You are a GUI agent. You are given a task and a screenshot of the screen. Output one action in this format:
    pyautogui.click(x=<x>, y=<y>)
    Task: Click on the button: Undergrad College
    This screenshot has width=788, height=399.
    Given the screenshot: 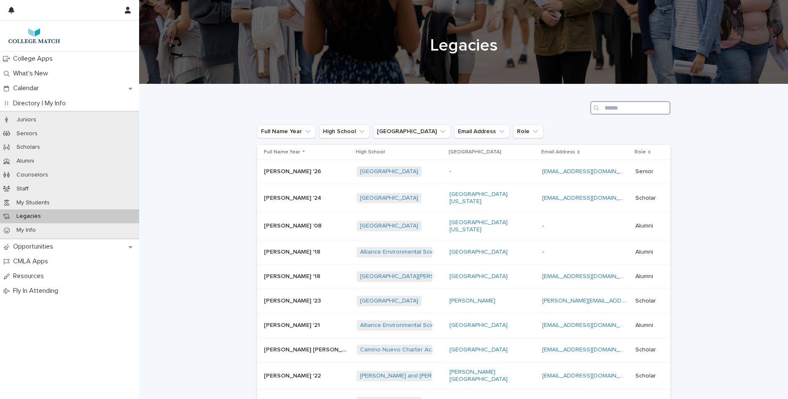 What is the action you would take?
    pyautogui.click(x=412, y=132)
    